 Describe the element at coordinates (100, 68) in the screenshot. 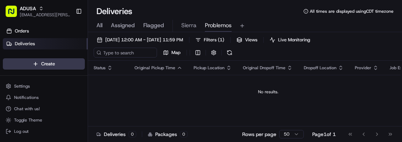

I see `span: Status` at that location.